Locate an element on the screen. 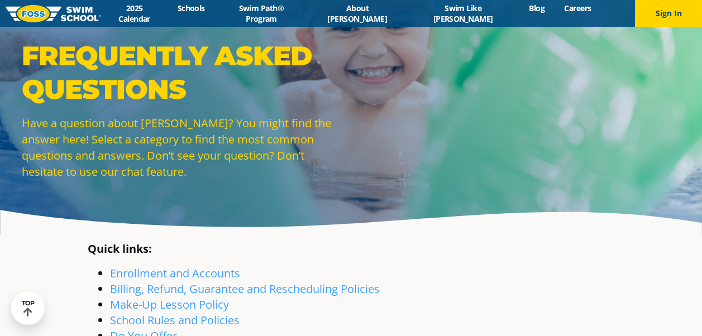 This screenshot has height=336, width=702. p: Frequently Asked Questions is located at coordinates (184, 73).